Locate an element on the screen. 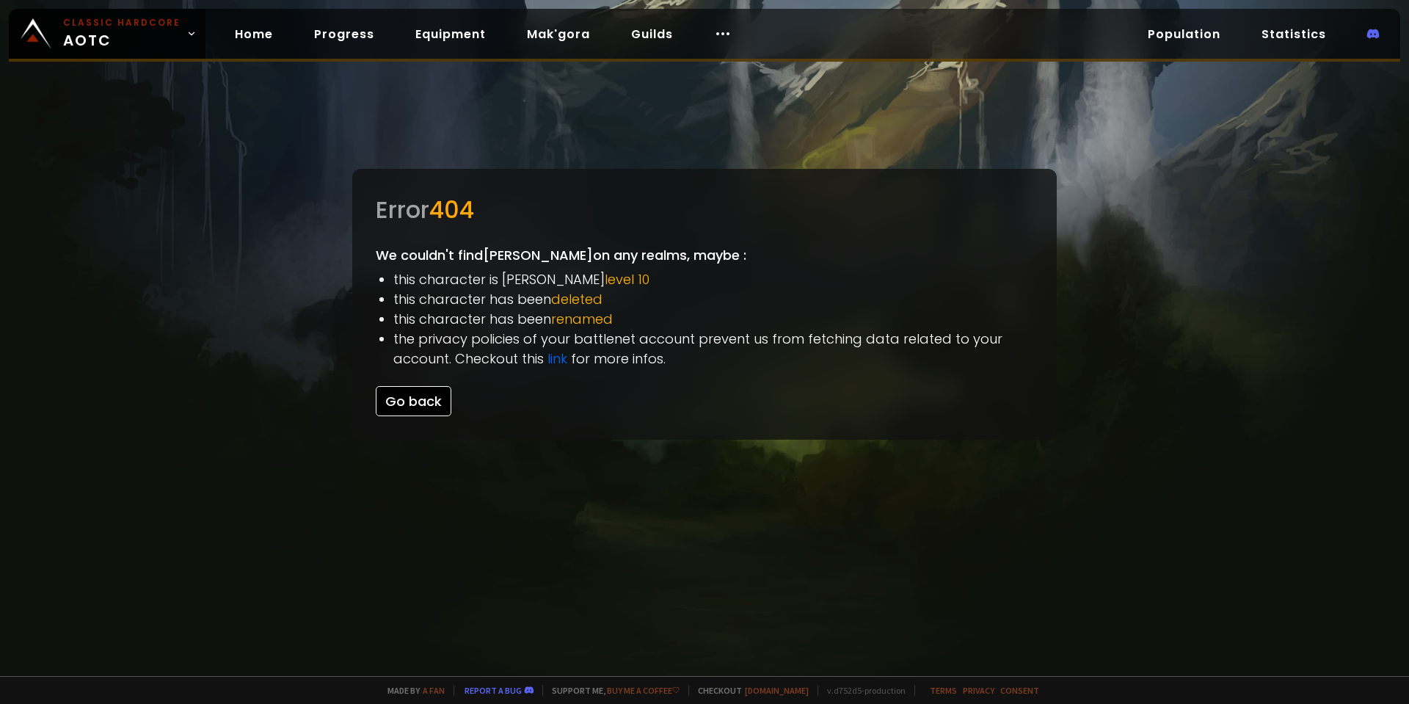 This screenshot has height=704, width=1409. span: Support me, is located at coordinates (611, 690).